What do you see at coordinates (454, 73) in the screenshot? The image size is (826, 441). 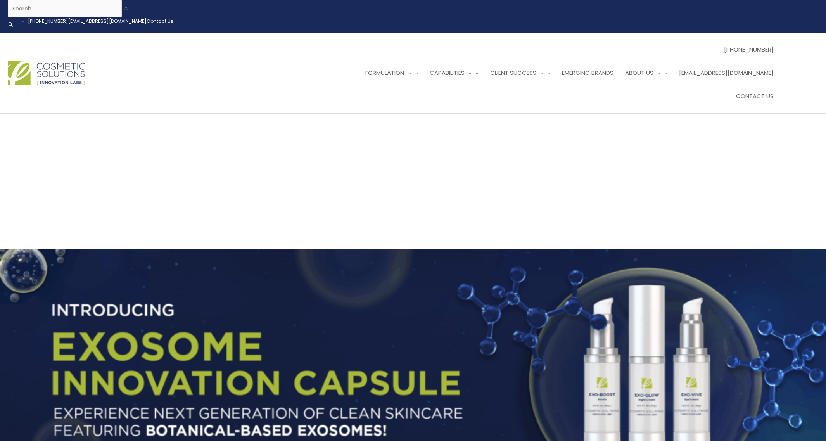 I see `a: Capabilities` at bounding box center [454, 73].